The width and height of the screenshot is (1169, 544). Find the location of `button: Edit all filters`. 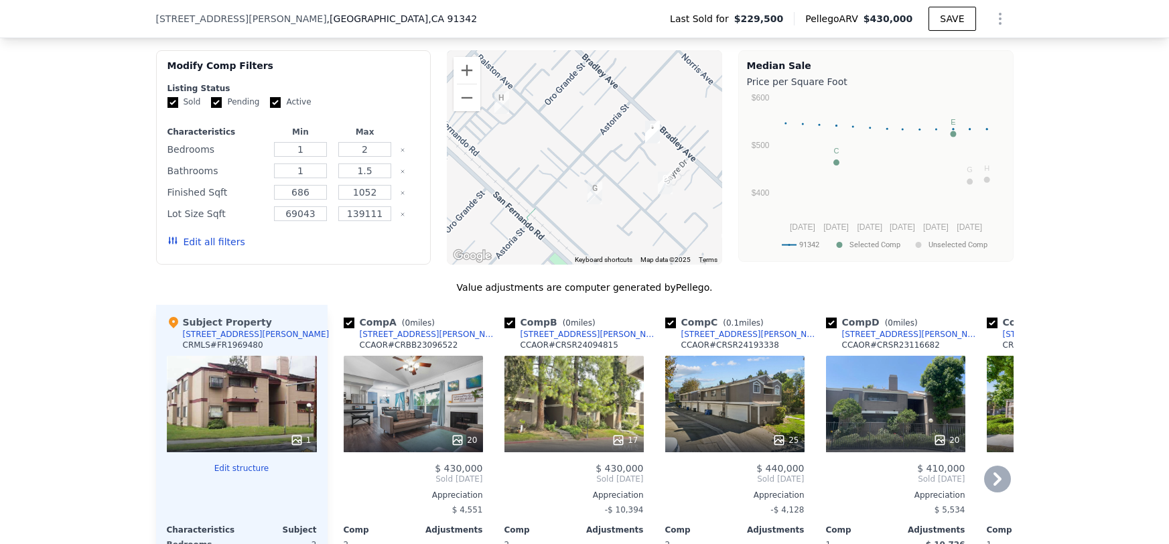

button: Edit all filters is located at coordinates (206, 242).